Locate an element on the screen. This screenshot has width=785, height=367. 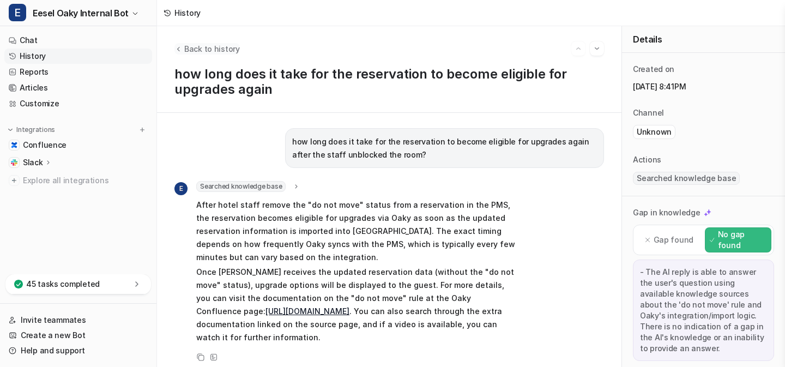
img: explore all integrations is located at coordinates (14, 180).